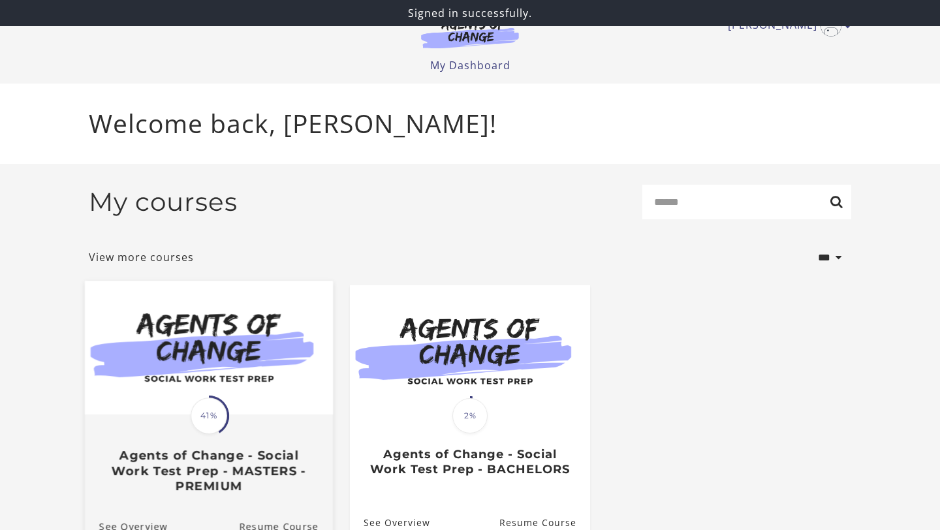  Describe the element at coordinates (141, 257) in the screenshot. I see `a: View more courses` at that location.